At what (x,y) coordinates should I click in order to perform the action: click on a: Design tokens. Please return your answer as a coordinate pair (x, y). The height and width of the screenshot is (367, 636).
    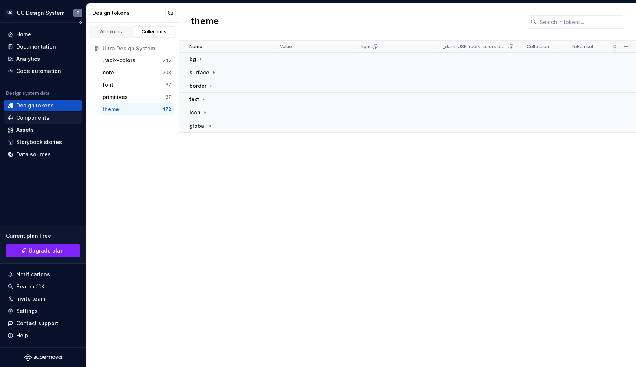
    Looking at the image, I should click on (43, 106).